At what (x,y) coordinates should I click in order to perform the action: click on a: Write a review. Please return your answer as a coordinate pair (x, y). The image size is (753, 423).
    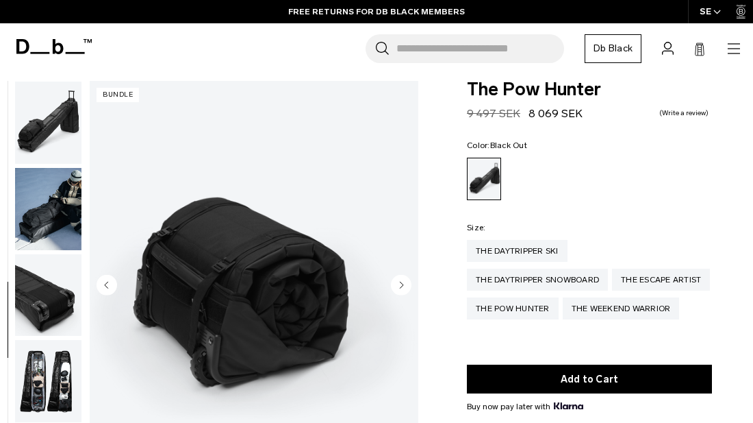
    Looking at the image, I should click on (684, 113).